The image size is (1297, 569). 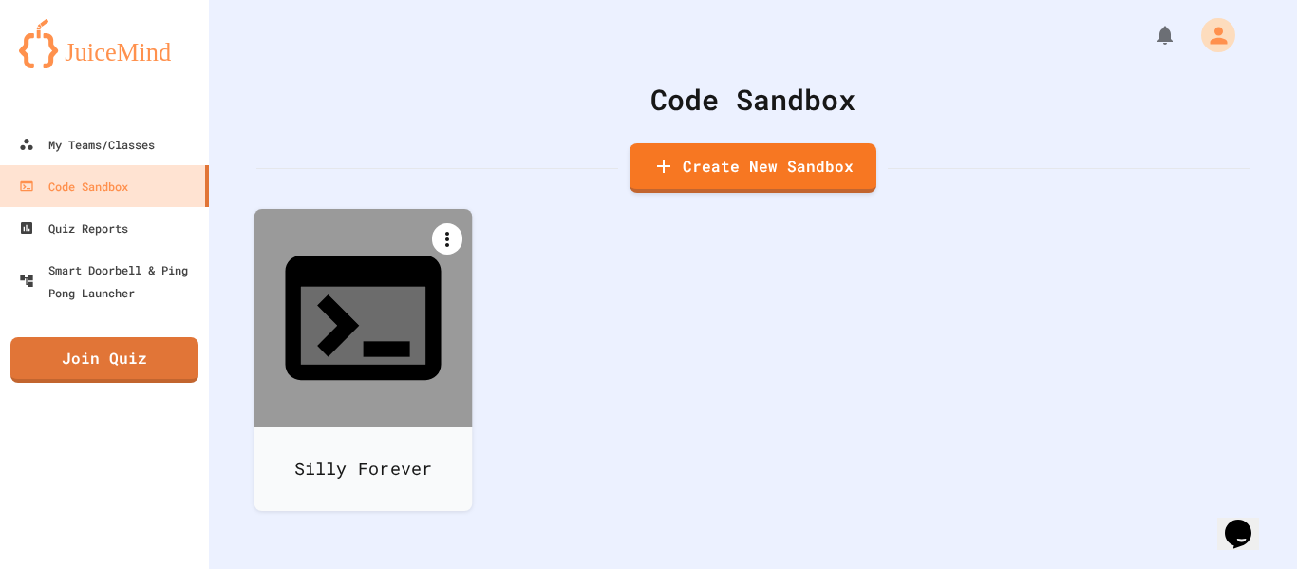 What do you see at coordinates (86, 144) in the screenshot?
I see `div: My Teams/Classes` at bounding box center [86, 144].